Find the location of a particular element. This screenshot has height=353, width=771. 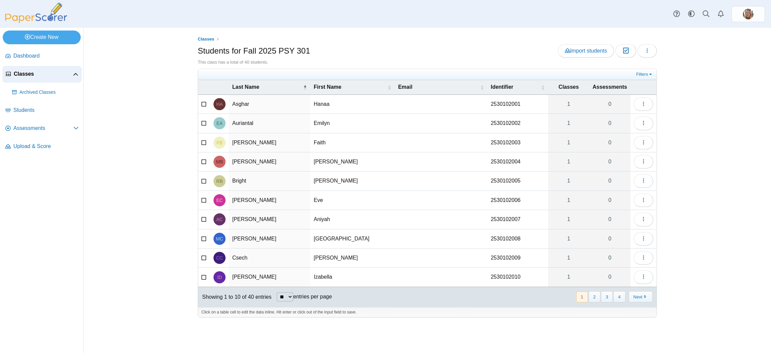

div: Click on a table cell to edit the data inline. Hit enter or click out of the input field to save. is located at coordinates (427, 312).